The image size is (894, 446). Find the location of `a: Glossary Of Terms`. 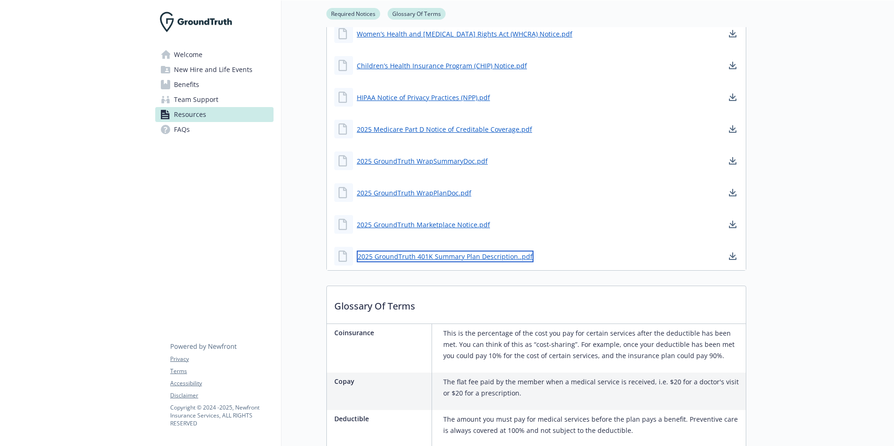

a: Glossary Of Terms is located at coordinates (417, 13).